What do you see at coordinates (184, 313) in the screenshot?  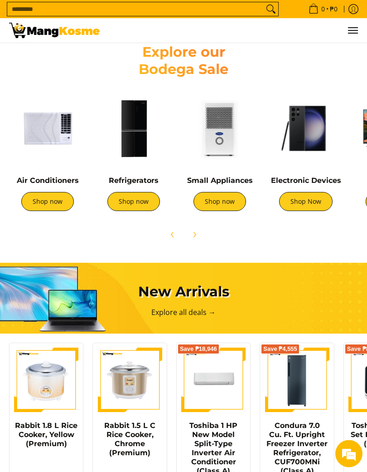 I see `a: Explore all deals →` at bounding box center [184, 313].